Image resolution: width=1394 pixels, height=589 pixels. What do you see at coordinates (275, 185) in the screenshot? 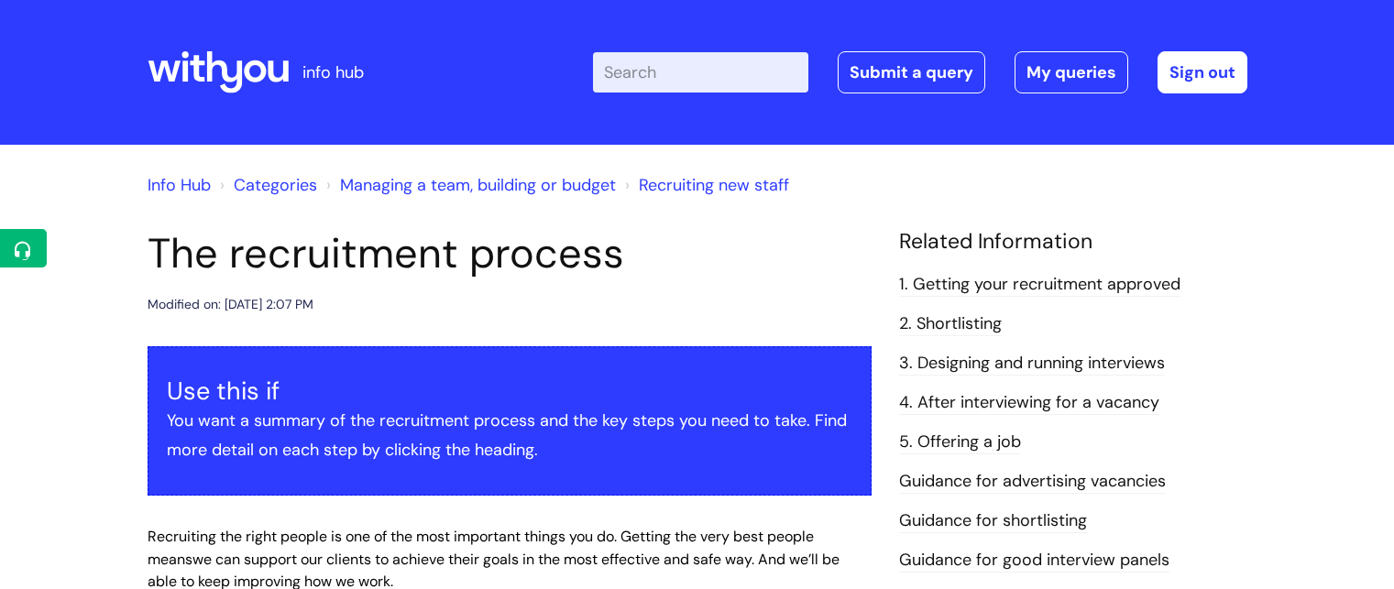
I see `a: Categories` at bounding box center [275, 185].